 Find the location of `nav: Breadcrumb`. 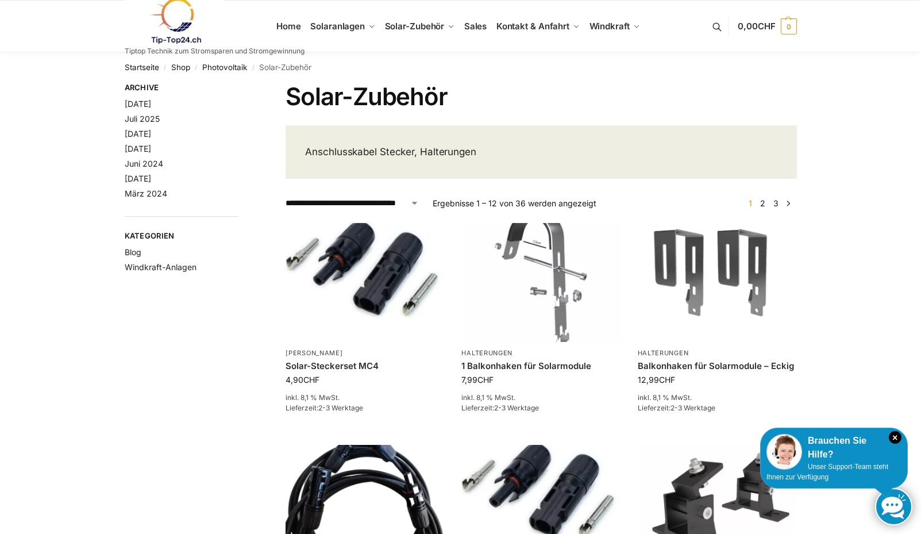

nav: Breadcrumb is located at coordinates (461, 67).